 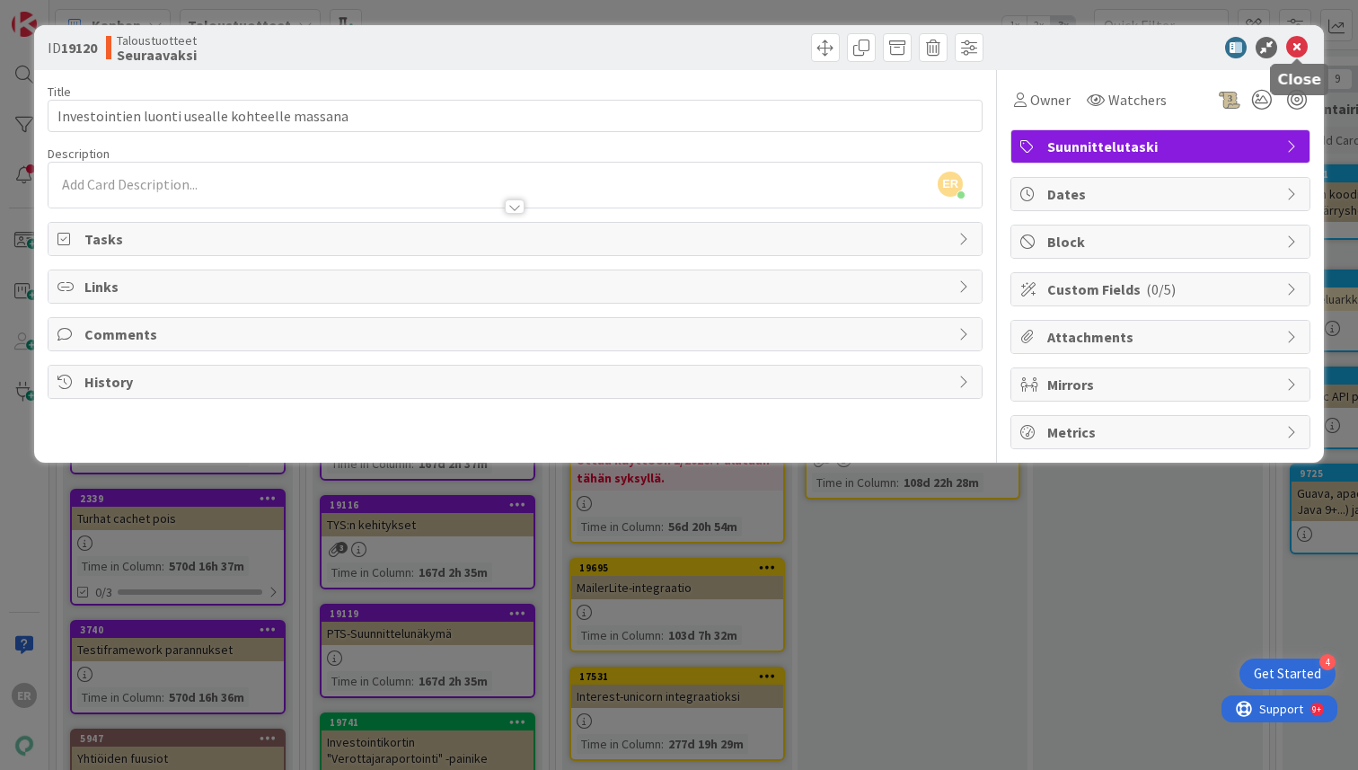 What do you see at coordinates (95, 14) in the screenshot?
I see `div: 9+` at bounding box center [95, 14].